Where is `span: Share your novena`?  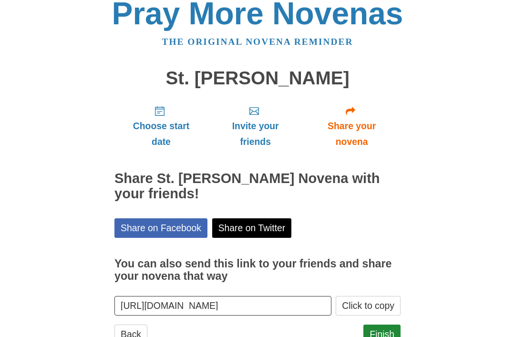 span: Share your novena is located at coordinates (351, 134).